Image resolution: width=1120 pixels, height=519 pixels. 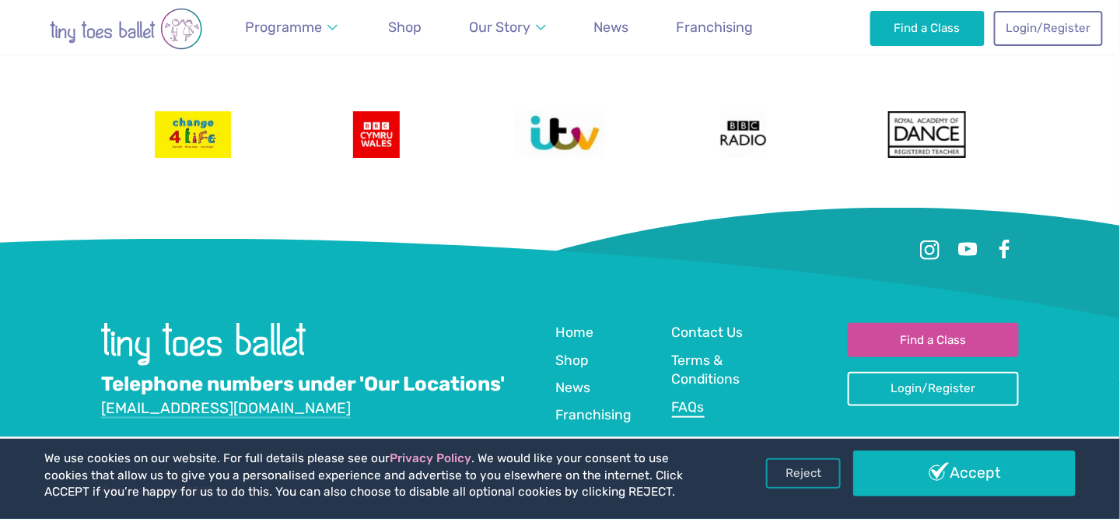 I want to click on a: Programme, so click(x=292, y=27).